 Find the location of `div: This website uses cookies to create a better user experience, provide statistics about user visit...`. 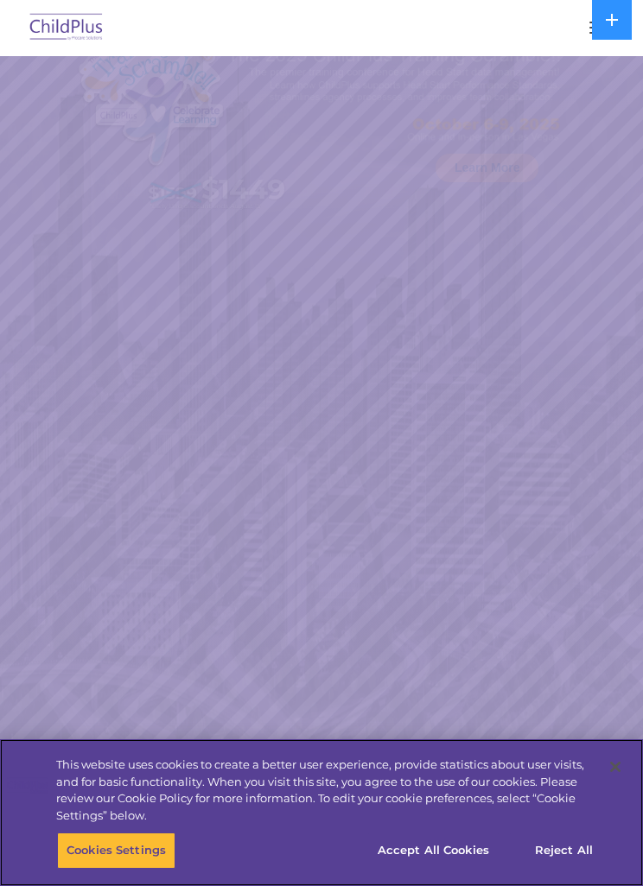

div: This website uses cookies to create a better user experience, provide statistics about user visit... is located at coordinates (327, 790).